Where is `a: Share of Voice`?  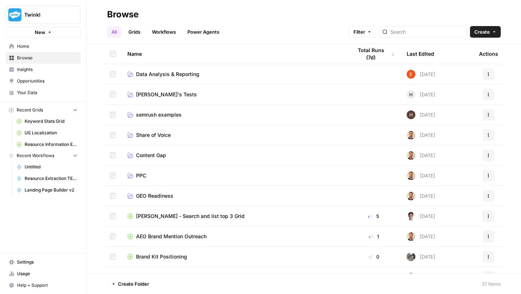
a: Share of Voice is located at coordinates (234, 135).